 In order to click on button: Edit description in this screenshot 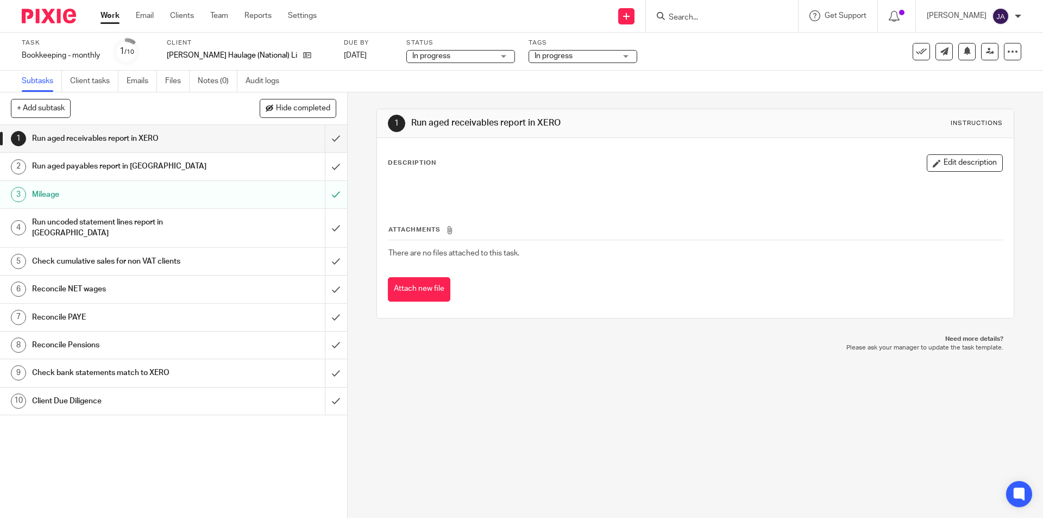, I will do `click(965, 163)`.